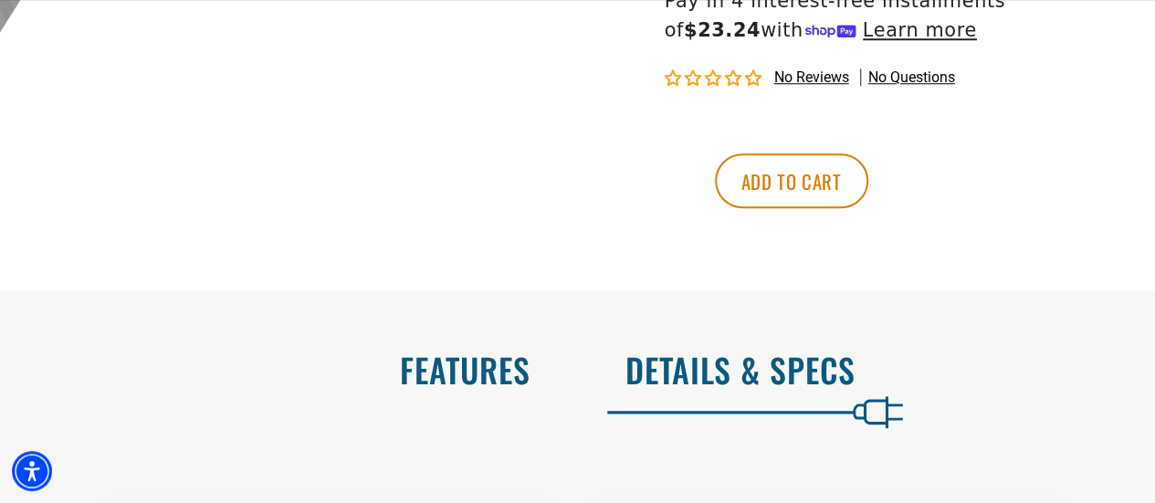 This screenshot has height=503, width=1155. I want to click on h2: Details & Specs, so click(871, 370).